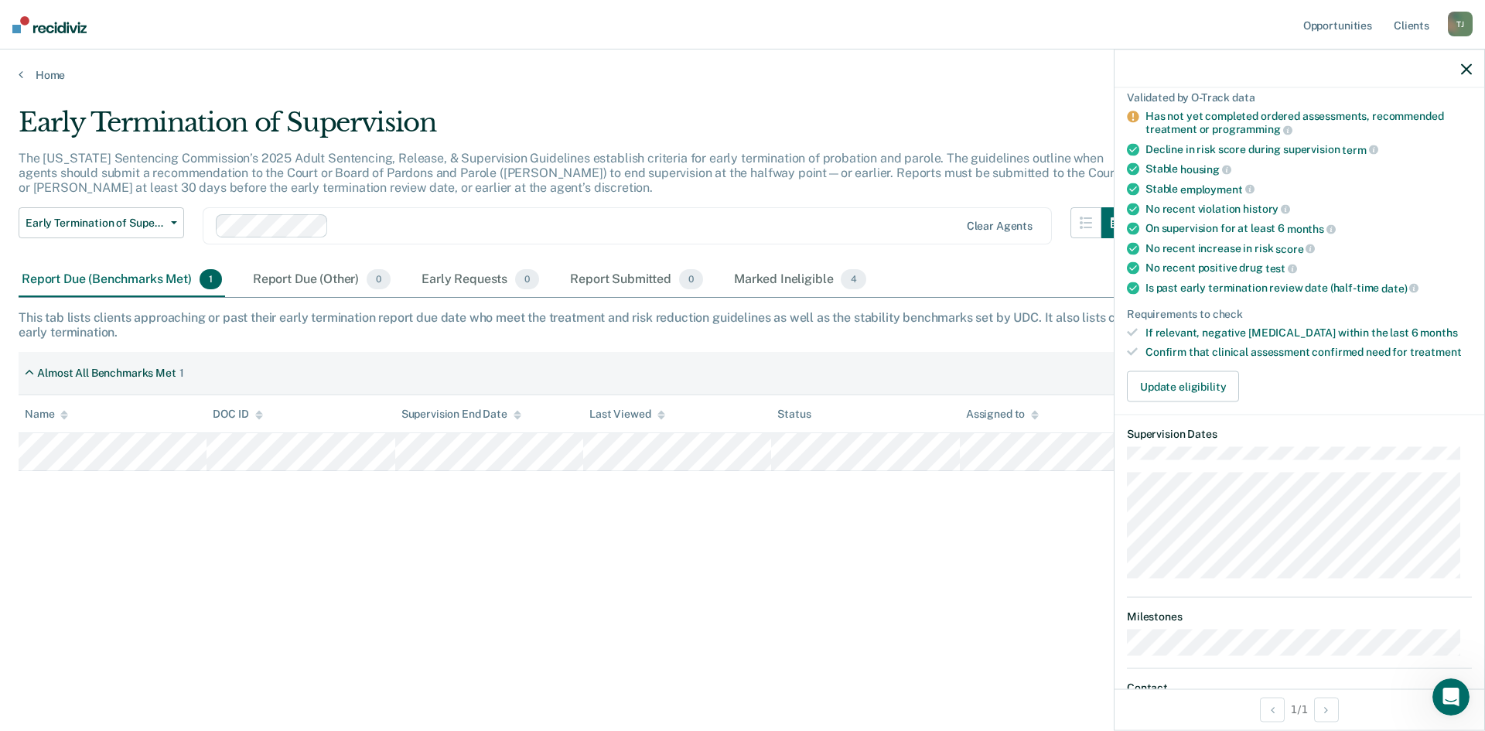 The image size is (1485, 731). What do you see at coordinates (1281, 268) in the screenshot?
I see `span: test` at bounding box center [1281, 268].